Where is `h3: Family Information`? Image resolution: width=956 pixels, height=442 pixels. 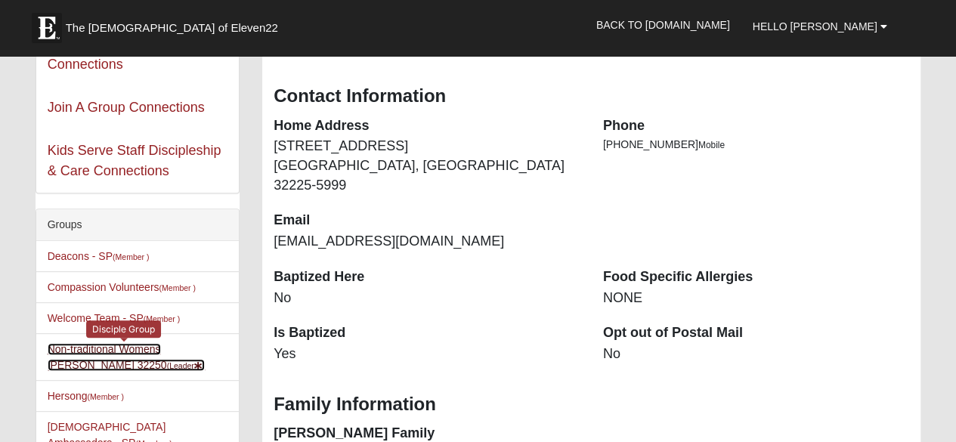
h3: Family Information is located at coordinates (591, 404).